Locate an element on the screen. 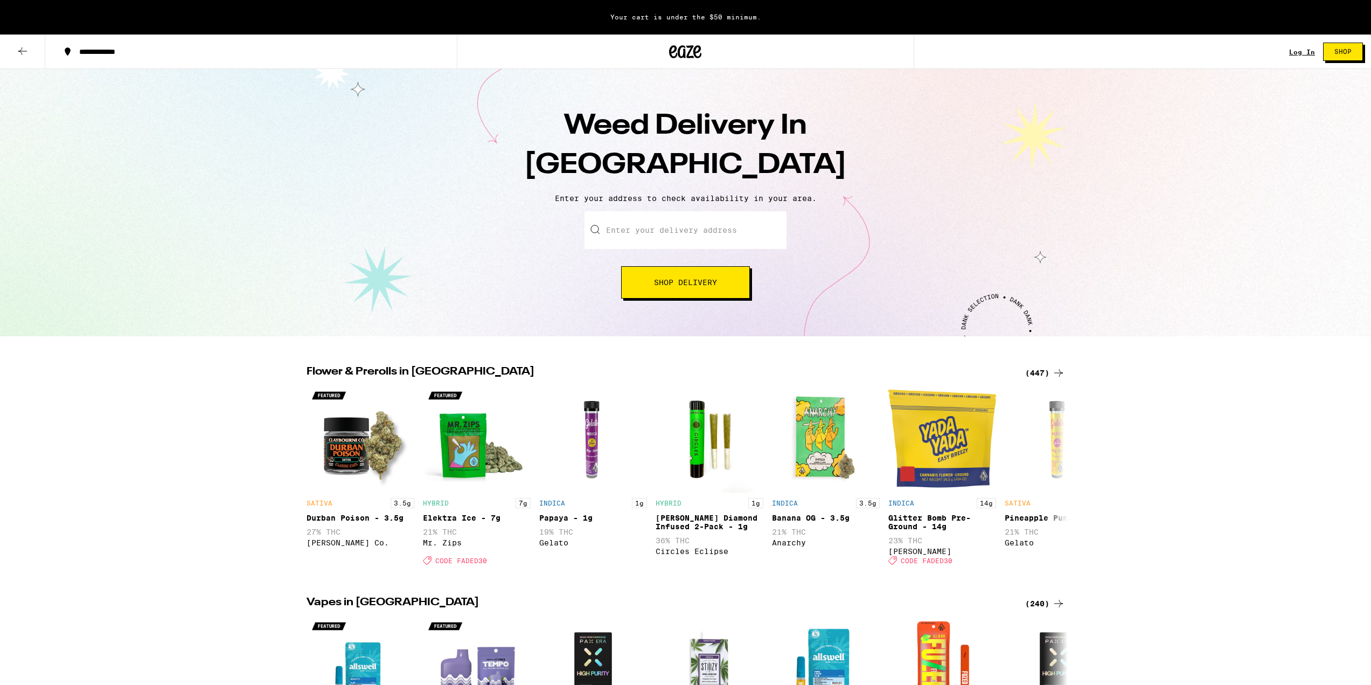 Image resolution: width=1371 pixels, height=685 pixels. img: Gelato - Pineapple Punch - 1g is located at coordinates (1059, 439).